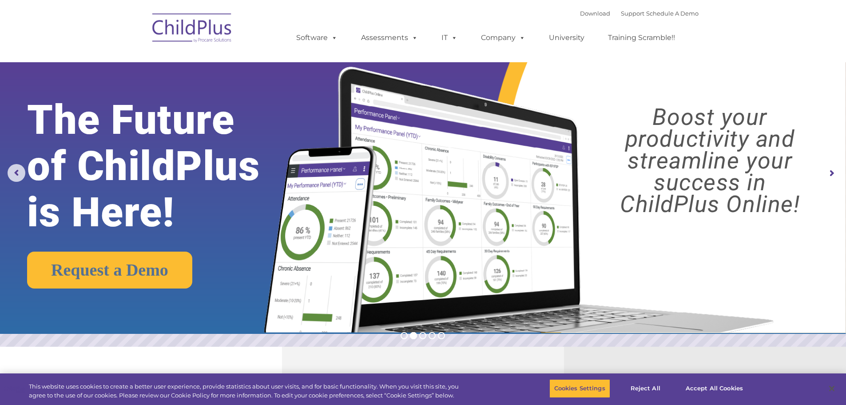 The width and height of the screenshot is (846, 405). What do you see at coordinates (641, 38) in the screenshot?
I see `a: Training Scramble!!` at bounding box center [641, 38].